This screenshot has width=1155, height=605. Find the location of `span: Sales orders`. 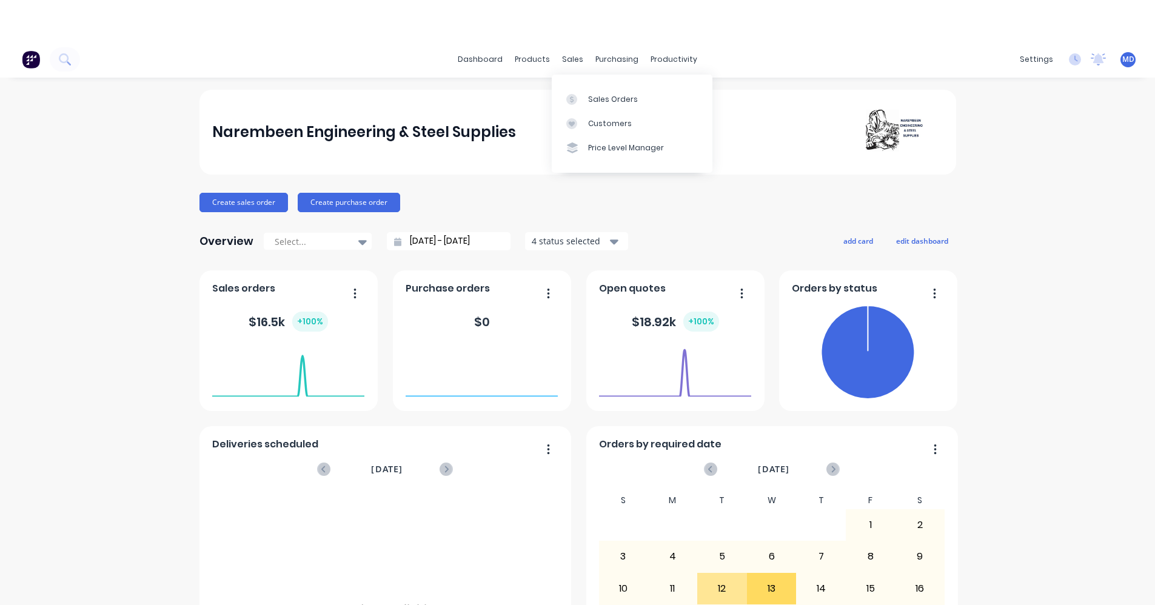

span: Sales orders is located at coordinates (244, 289).